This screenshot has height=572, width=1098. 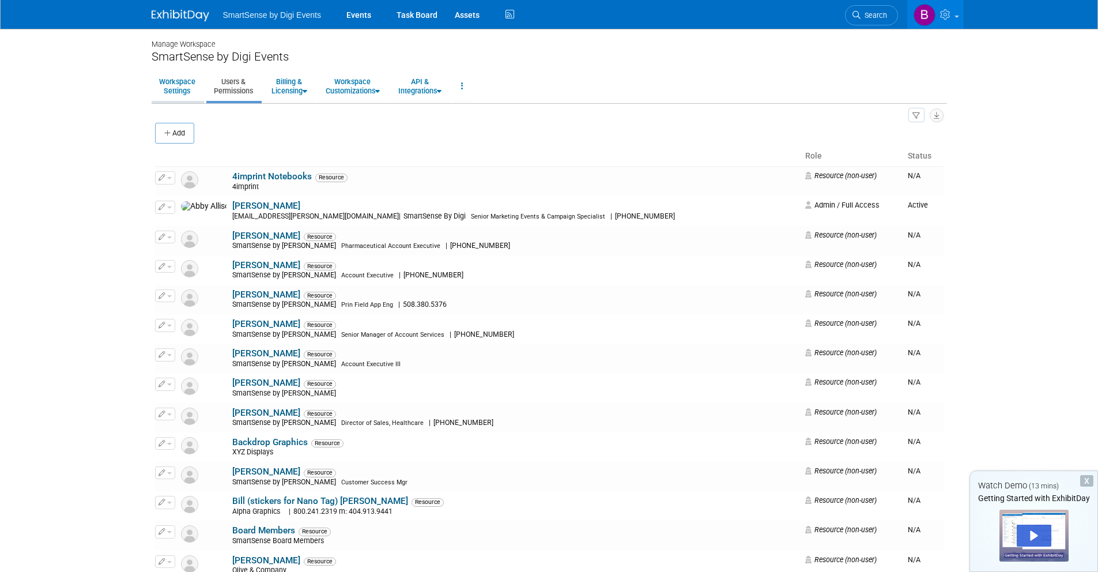 I want to click on span: 800.241.2319 m: 404.913.9441, so click(x=343, y=511).